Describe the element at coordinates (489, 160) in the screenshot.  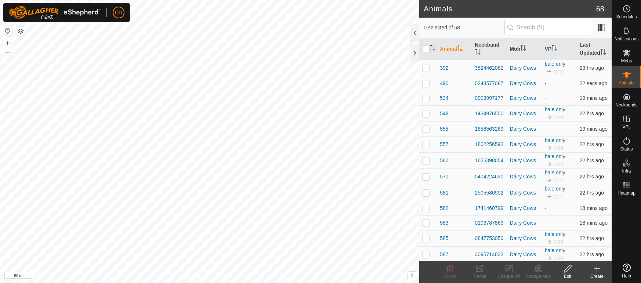
I see `div: 1625398054` at that location.